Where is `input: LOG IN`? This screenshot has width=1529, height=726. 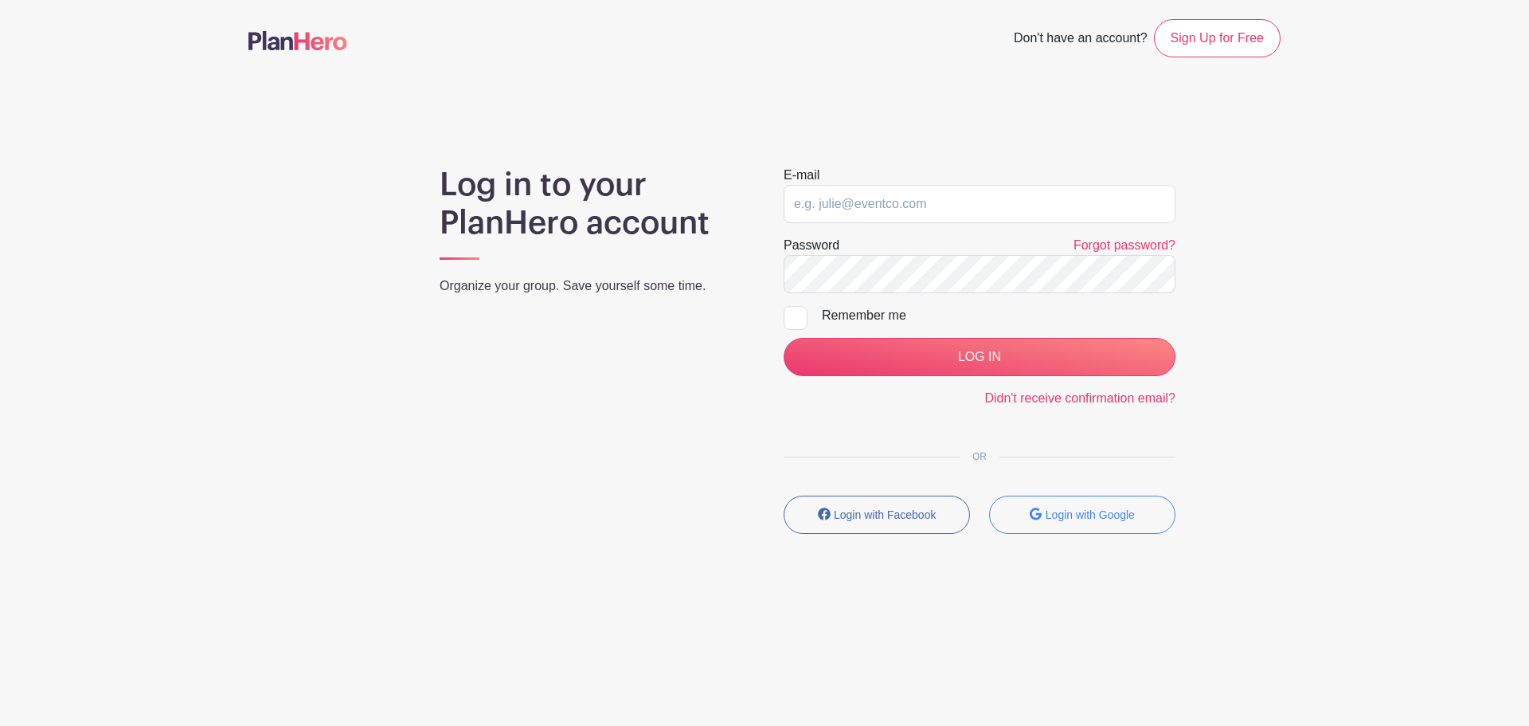
input: LOG IN is located at coordinates (980, 357).